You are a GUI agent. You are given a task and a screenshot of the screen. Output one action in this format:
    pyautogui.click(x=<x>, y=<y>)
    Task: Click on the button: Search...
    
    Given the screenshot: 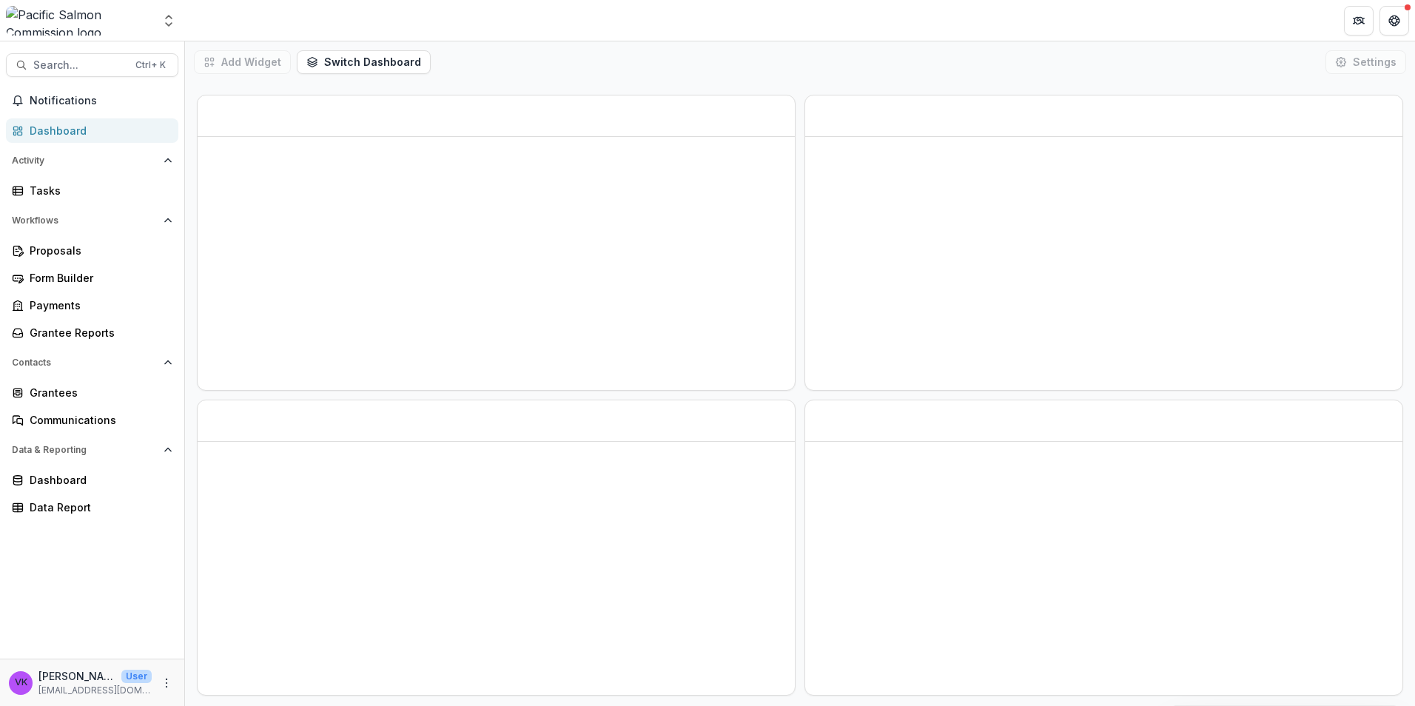 What is the action you would take?
    pyautogui.click(x=92, y=65)
    